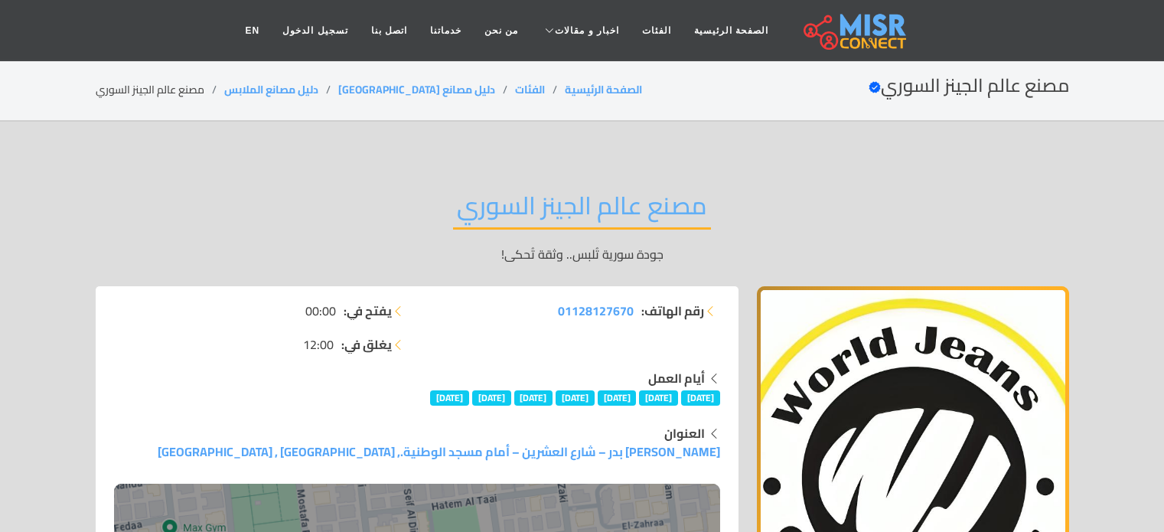 This screenshot has height=532, width=1164. I want to click on strong: رقم الهاتف:, so click(672, 311).